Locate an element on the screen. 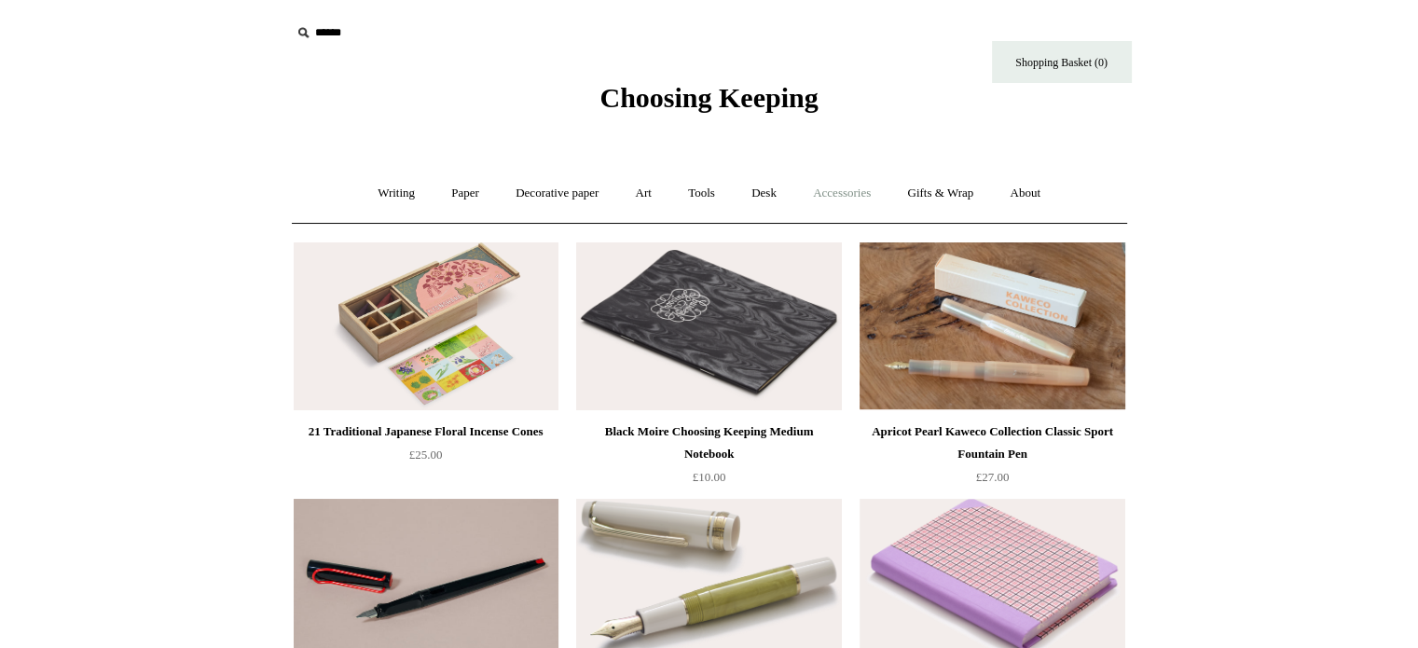 The width and height of the screenshot is (1418, 648). div: 21 Traditional Japanese Floral Incense Cones is located at coordinates (426, 432).